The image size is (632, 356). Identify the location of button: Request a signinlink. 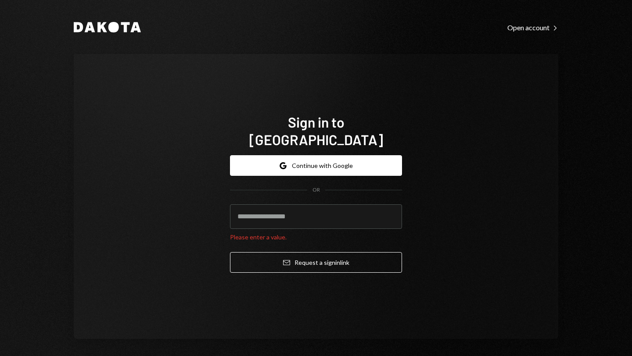
(316, 262).